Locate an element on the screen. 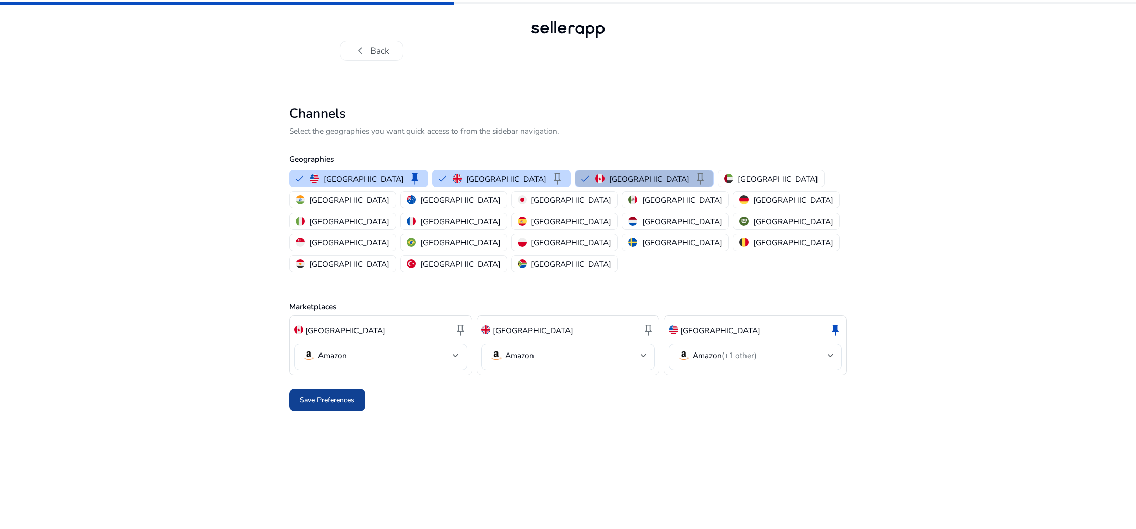 The image size is (1136, 529). h2: Channels is located at coordinates (568, 114).